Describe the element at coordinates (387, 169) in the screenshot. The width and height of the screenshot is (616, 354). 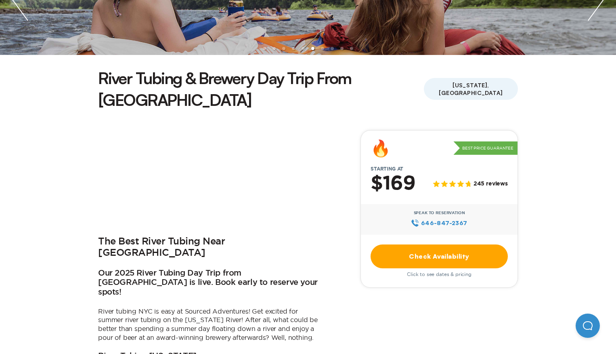
I see `span: Starting at` at that location.